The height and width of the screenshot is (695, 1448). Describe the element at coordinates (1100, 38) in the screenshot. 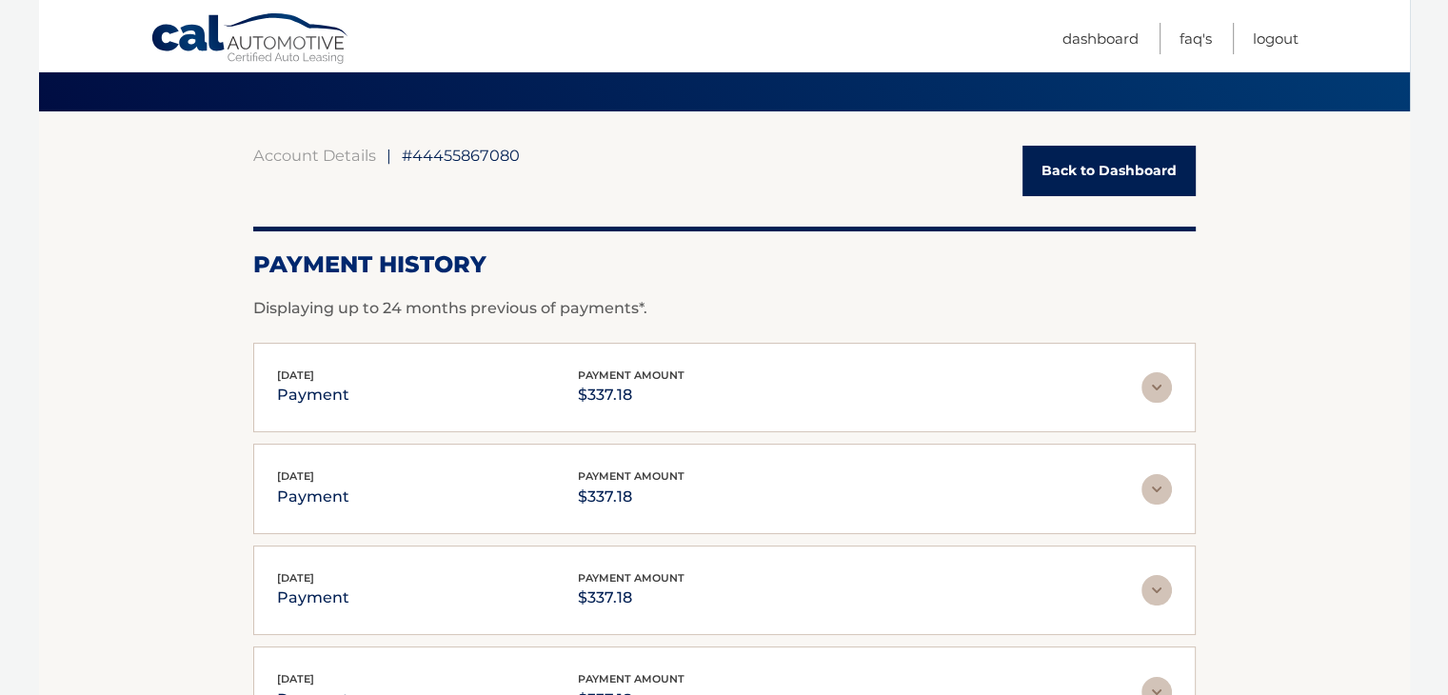

I see `a: Dashboard` at that location.